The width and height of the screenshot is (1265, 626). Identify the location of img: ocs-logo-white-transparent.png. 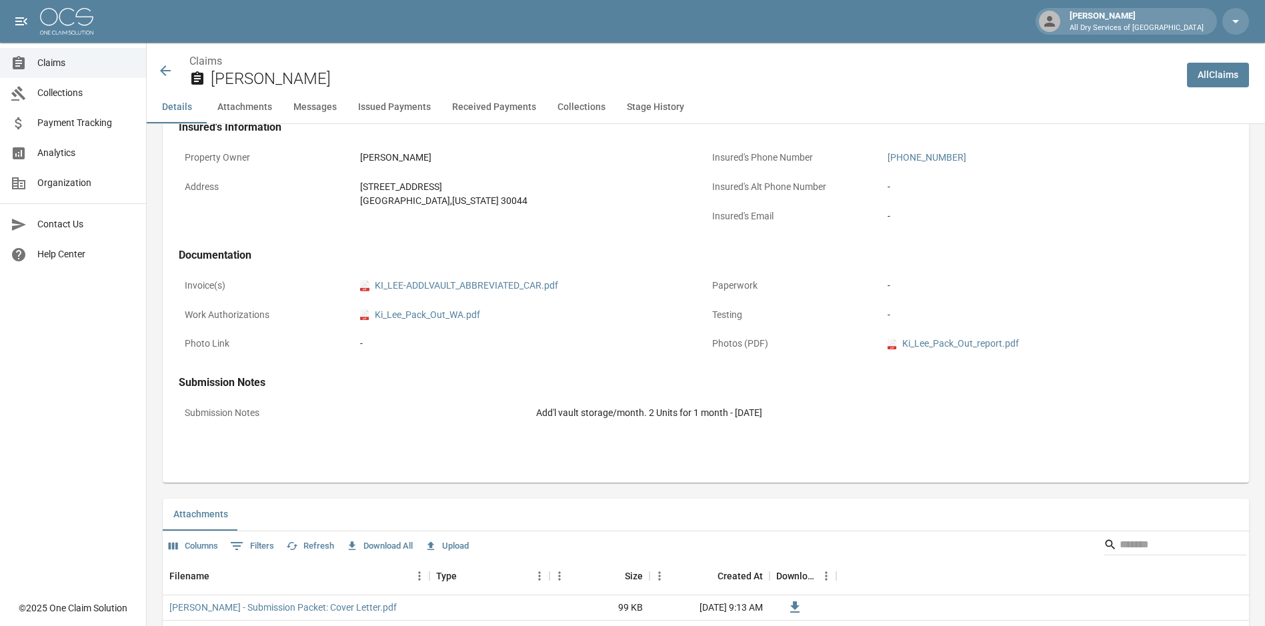
(67, 21).